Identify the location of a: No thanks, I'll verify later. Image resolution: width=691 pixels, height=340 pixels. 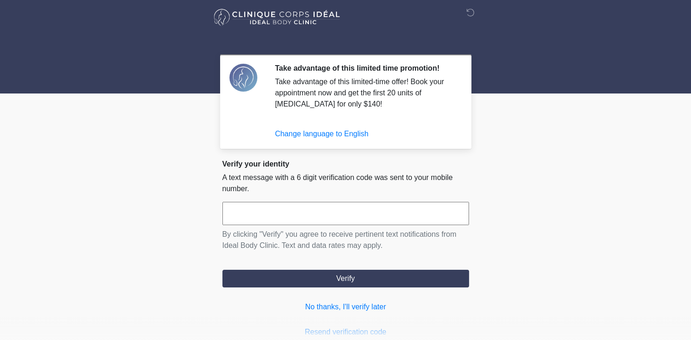
(346, 307).